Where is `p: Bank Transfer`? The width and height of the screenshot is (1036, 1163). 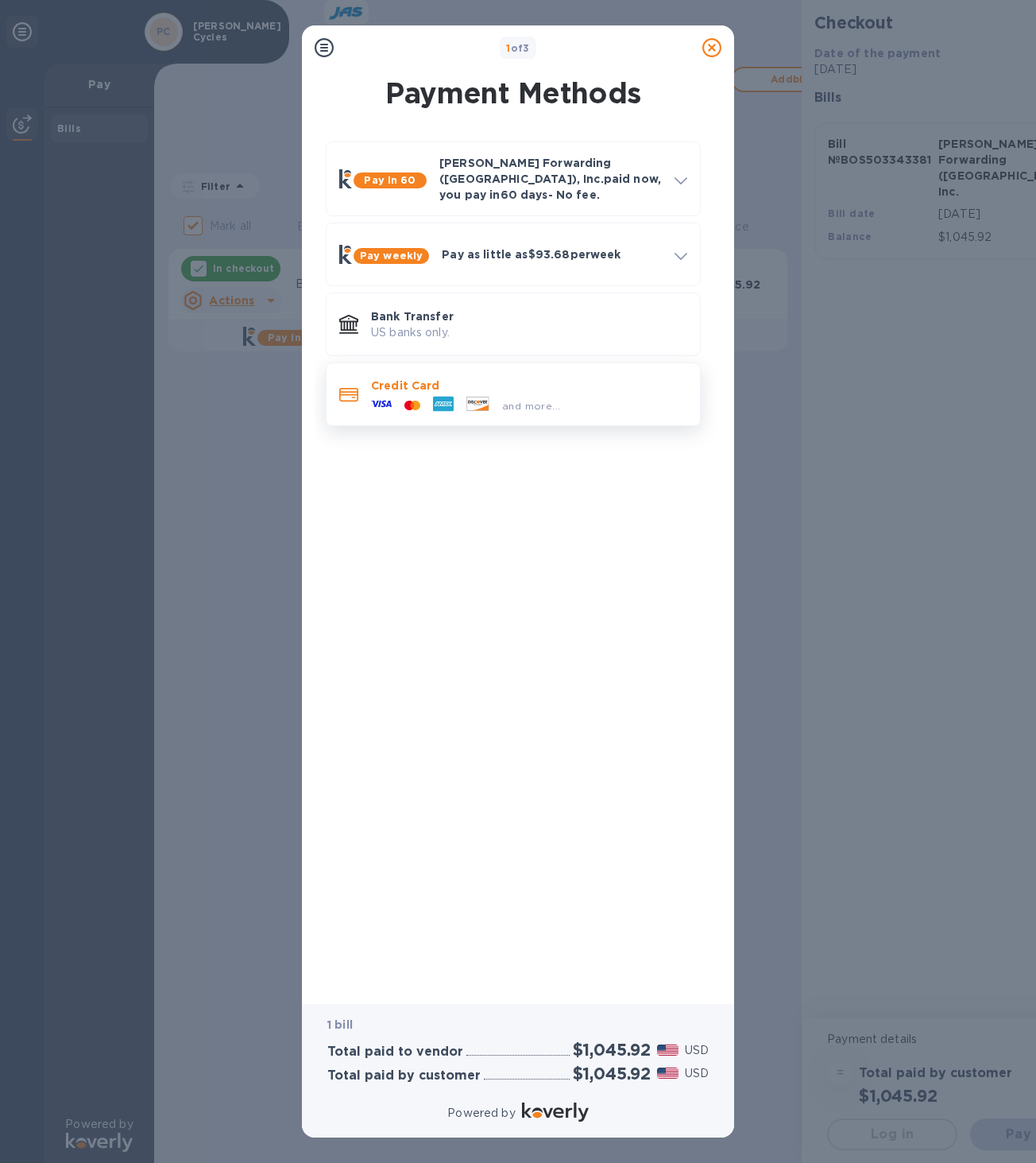
p: Bank Transfer is located at coordinates (529, 316).